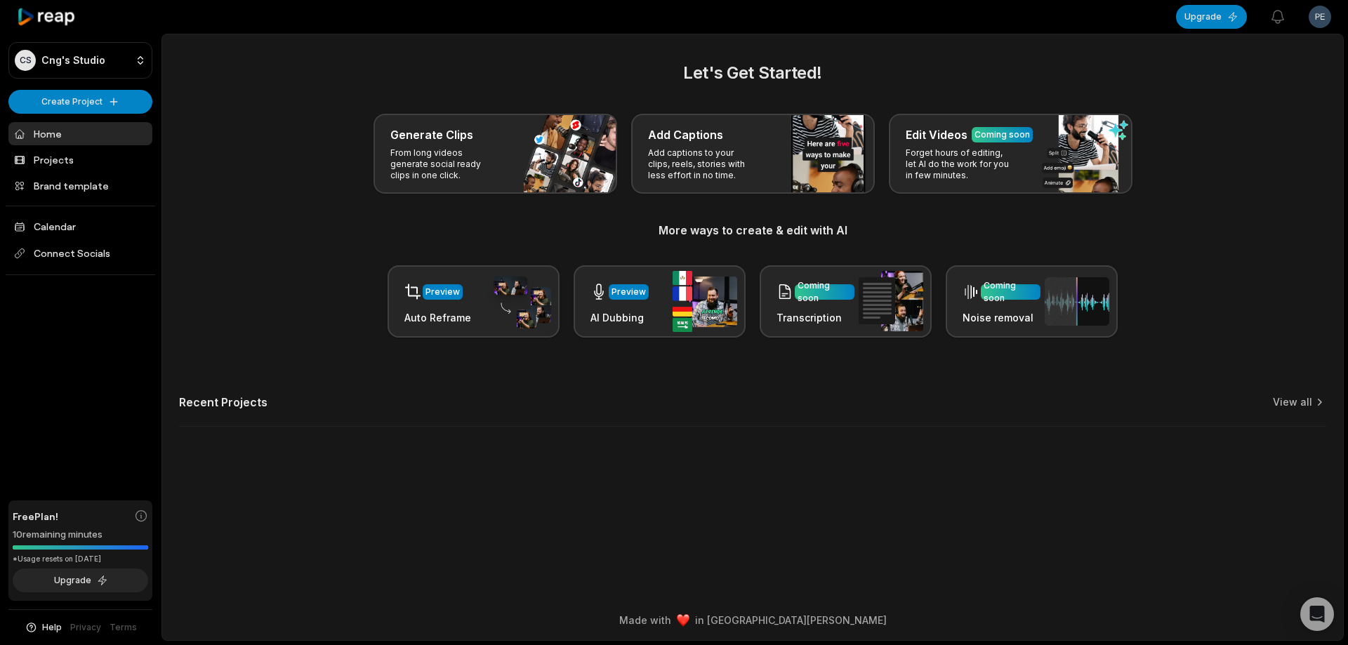  Describe the element at coordinates (52, 628) in the screenshot. I see `span: Help` at that location.